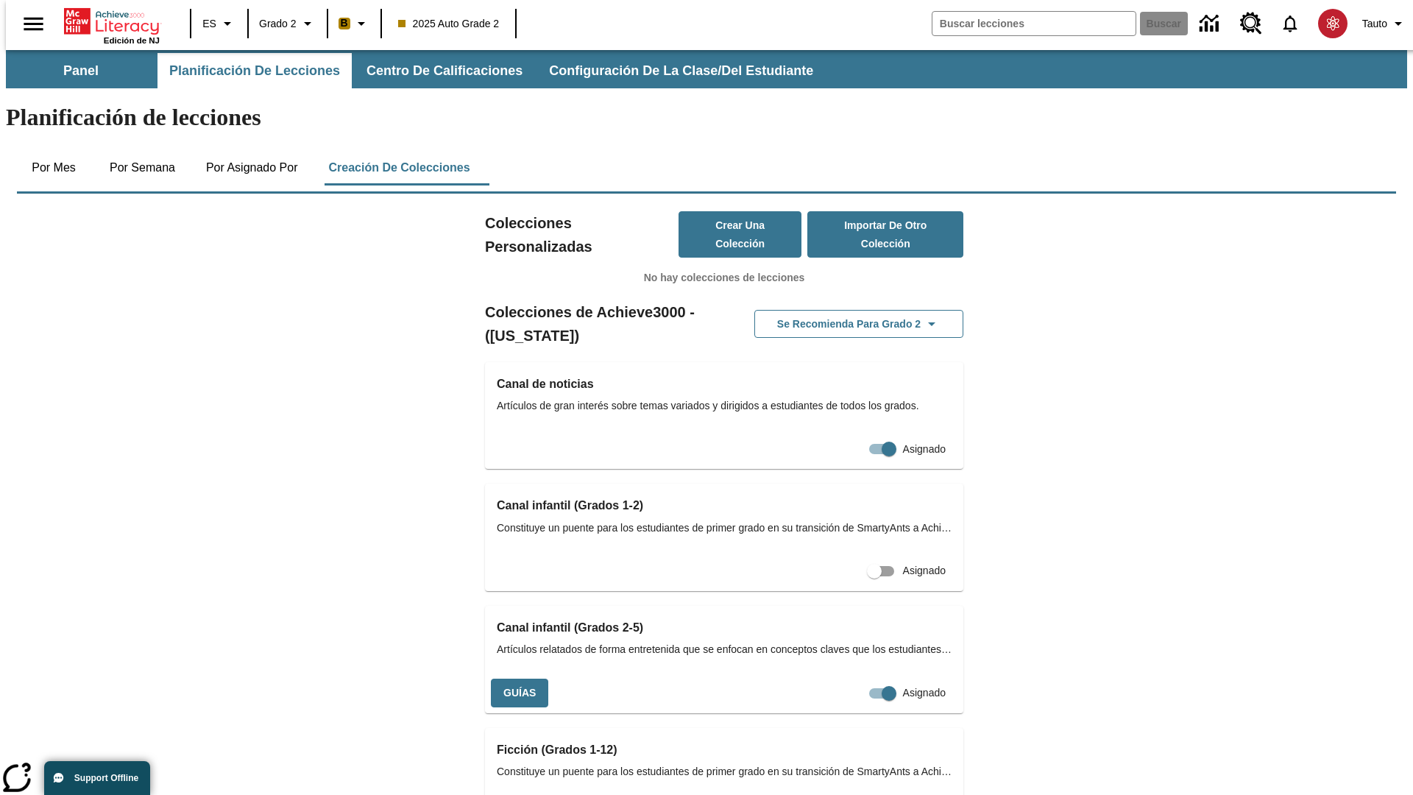 The width and height of the screenshot is (1413, 795). What do you see at coordinates (724, 750) in the screenshot?
I see `h3: Ficción (Grados 1-12)` at bounding box center [724, 750].